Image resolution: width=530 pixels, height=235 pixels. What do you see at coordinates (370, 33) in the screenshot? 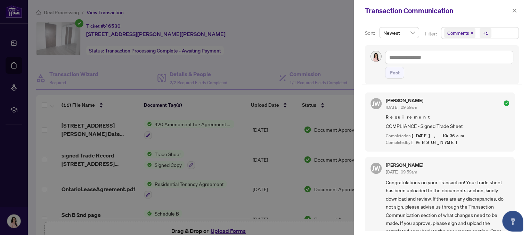
I see `p: Sort:` at bounding box center [370, 33].